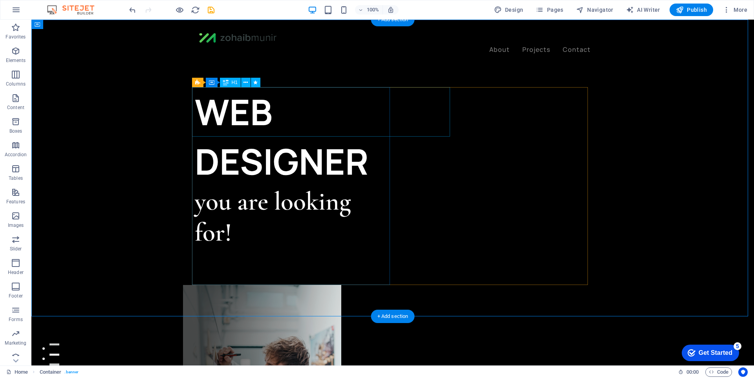 Image resolution: width=754 pixels, height=378 pixels. Describe the element at coordinates (549, 10) in the screenshot. I see `span: Pages` at that location.